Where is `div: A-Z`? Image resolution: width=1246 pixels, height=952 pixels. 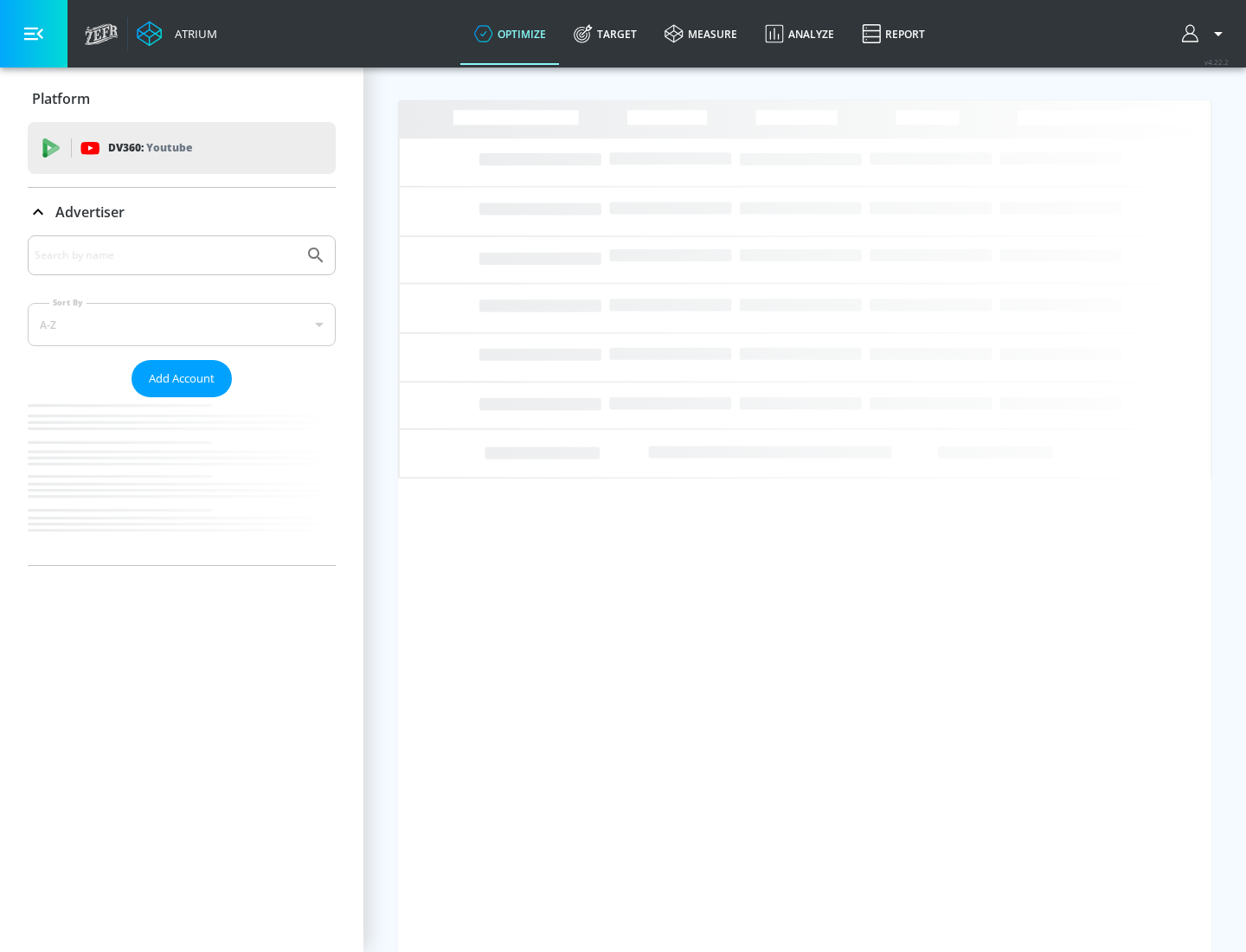
div: A-Z is located at coordinates (182, 325).